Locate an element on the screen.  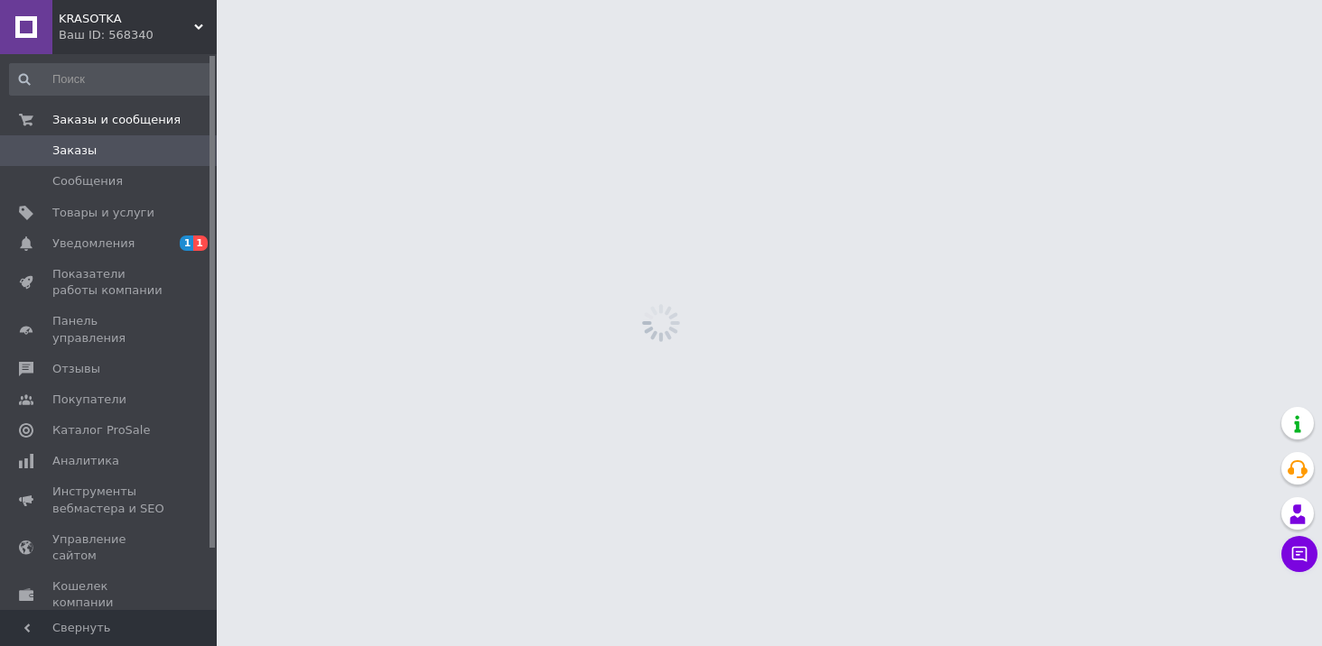
span: Показатели работы компании is located at coordinates (109, 283).